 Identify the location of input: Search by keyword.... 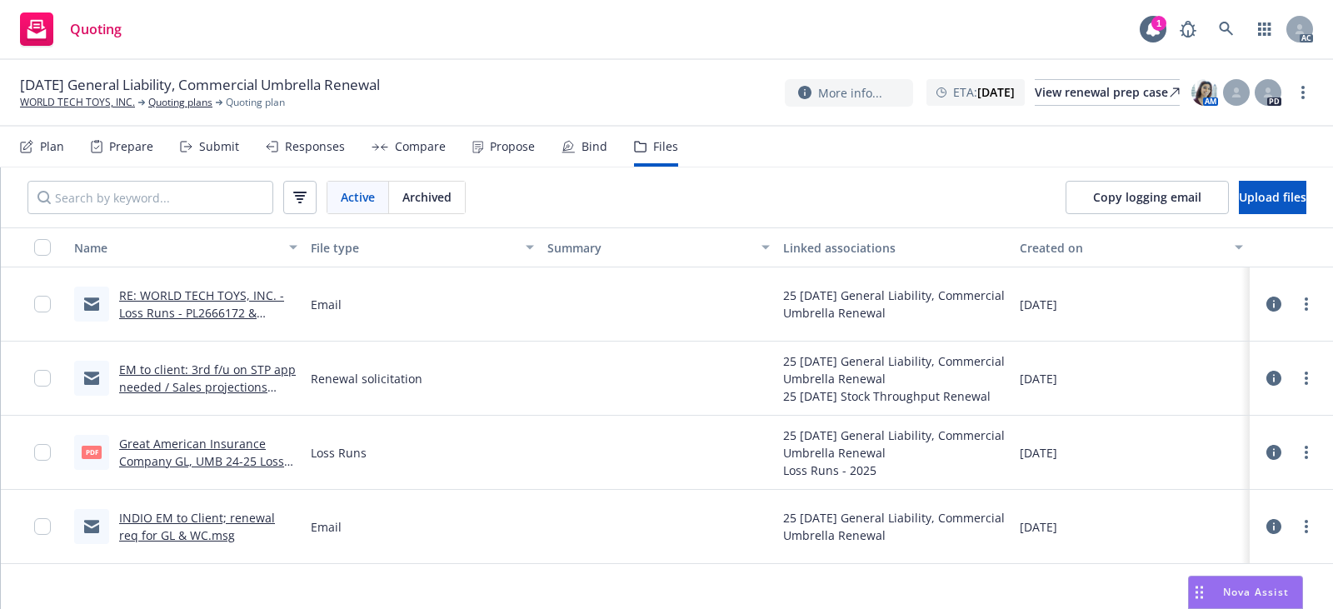
(150, 197).